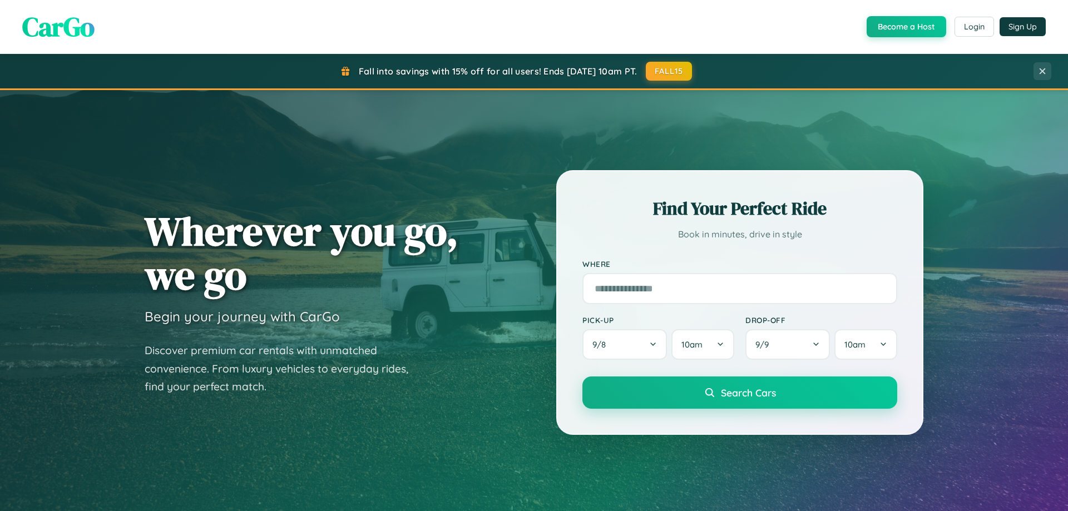  I want to click on button: 9/9, so click(788, 344).